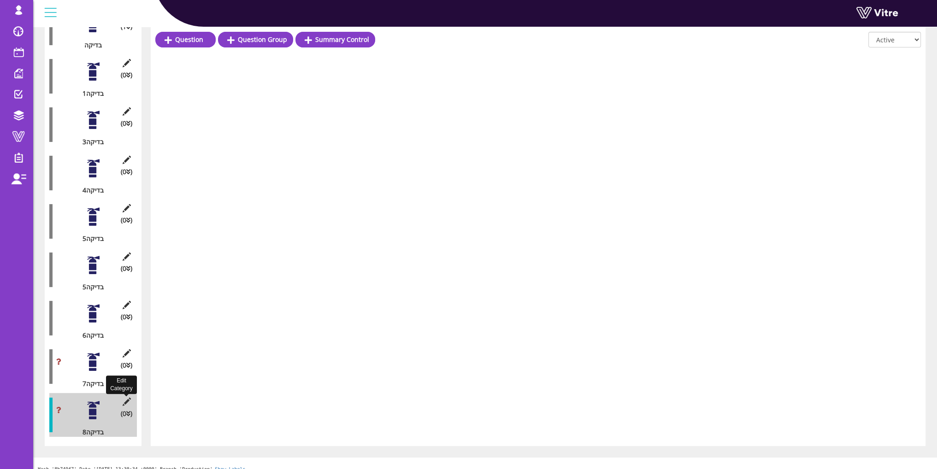  What do you see at coordinates (89, 287) in the screenshot?
I see `div: 5בדיקה` at bounding box center [89, 287].